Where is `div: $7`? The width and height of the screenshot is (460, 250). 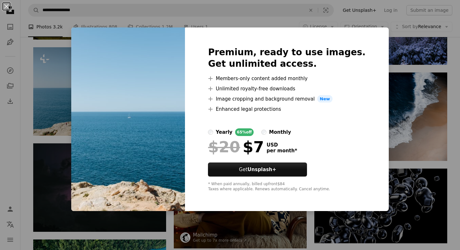
div: $7 is located at coordinates (236, 147).